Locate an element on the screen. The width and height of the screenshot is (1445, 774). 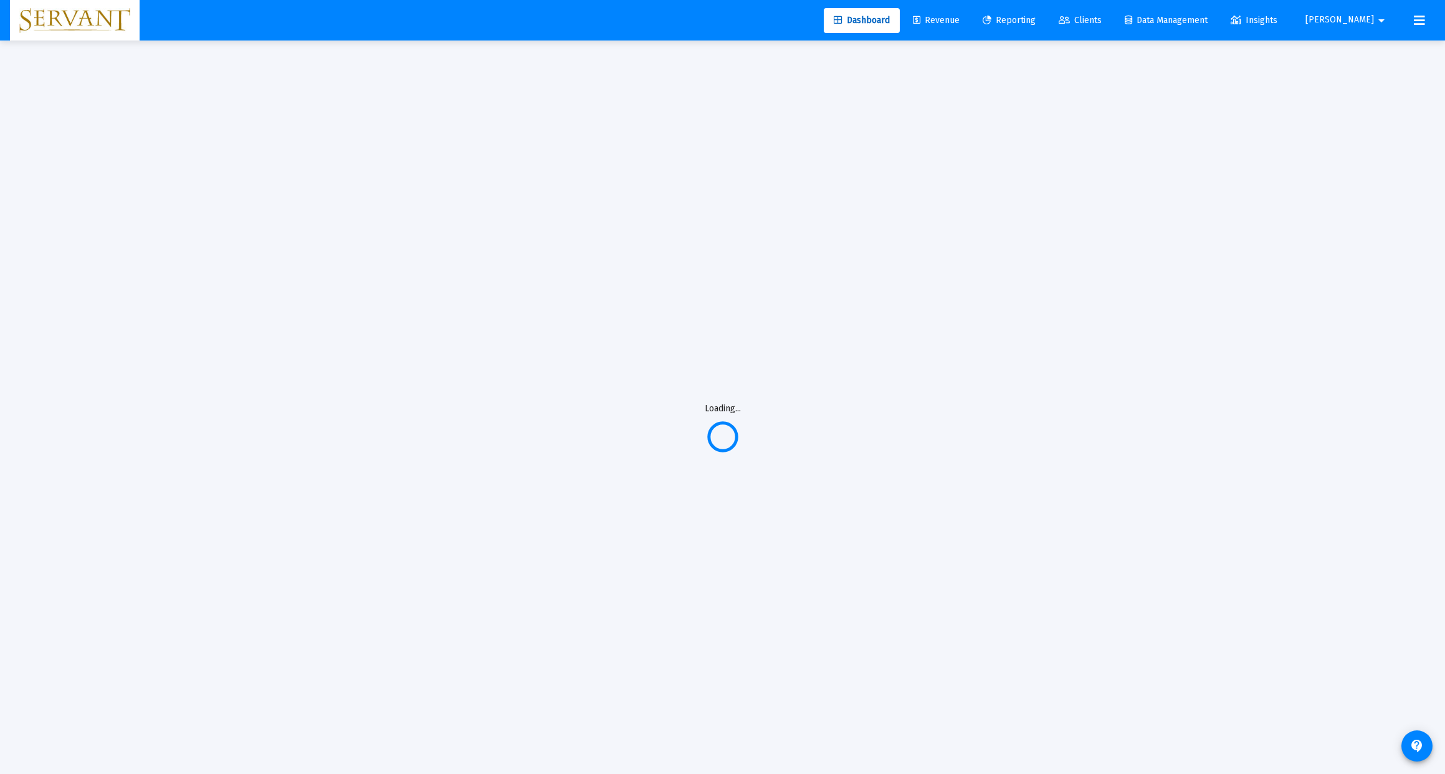
a: Dashboard is located at coordinates (862, 21).